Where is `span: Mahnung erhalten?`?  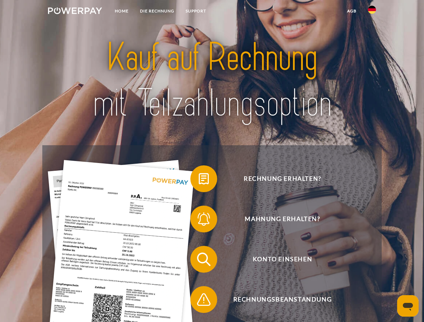 span: Mahnung erhalten? is located at coordinates (282, 219).